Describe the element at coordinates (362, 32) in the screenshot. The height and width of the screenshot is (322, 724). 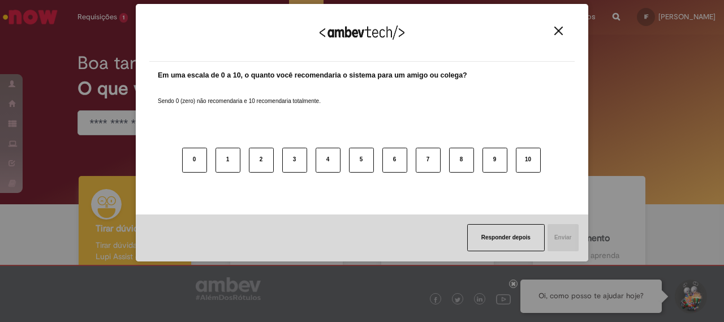
I see `img: Logo Ambevtech` at that location.